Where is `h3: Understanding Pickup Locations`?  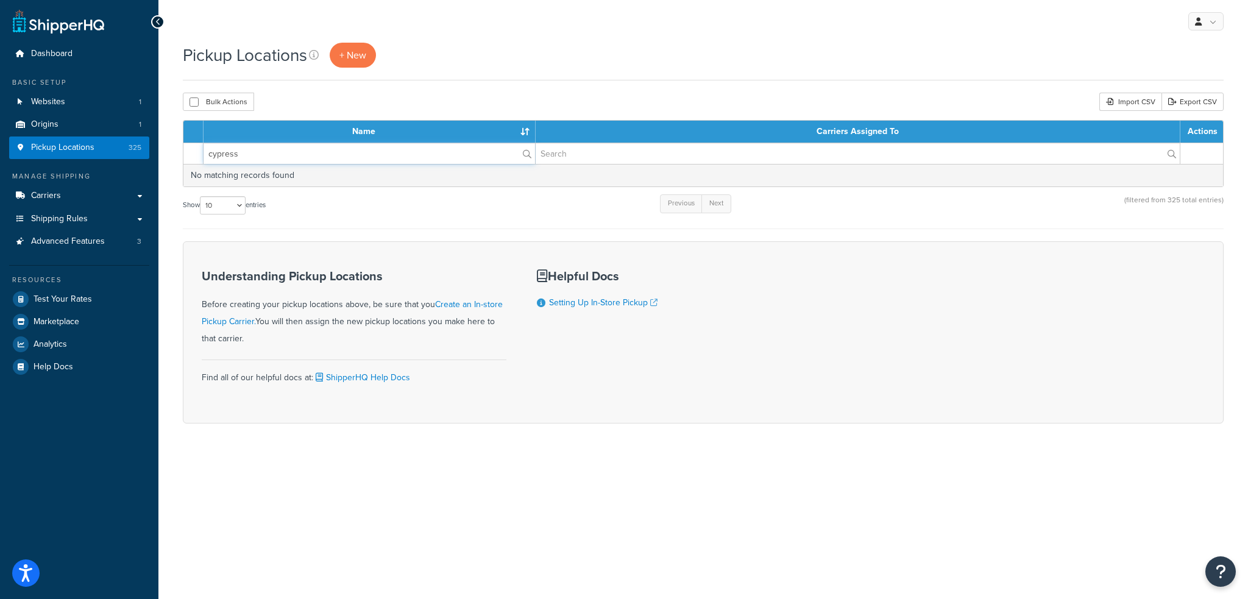 h3: Understanding Pickup Locations is located at coordinates (354, 276).